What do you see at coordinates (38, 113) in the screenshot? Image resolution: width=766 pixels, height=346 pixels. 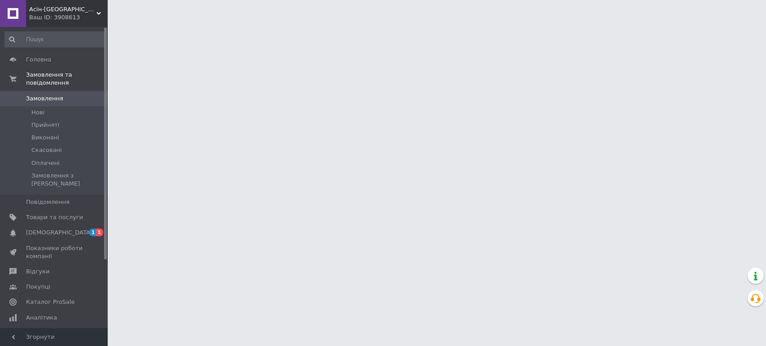 I see `span: Нові` at bounding box center [38, 113].